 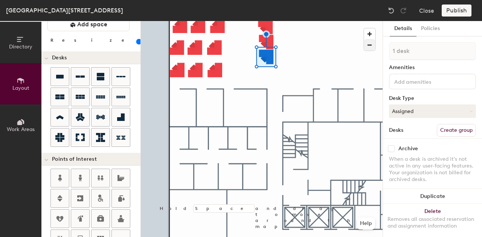 What do you see at coordinates (426, 81) in the screenshot?
I see `input: Add amenities` at bounding box center [426, 81].